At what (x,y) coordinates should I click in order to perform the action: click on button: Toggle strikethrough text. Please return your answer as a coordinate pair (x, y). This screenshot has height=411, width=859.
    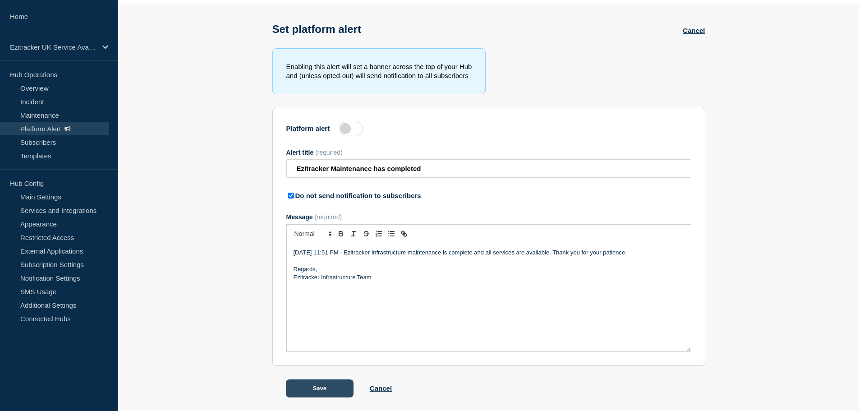
    Looking at the image, I should click on (366, 234).